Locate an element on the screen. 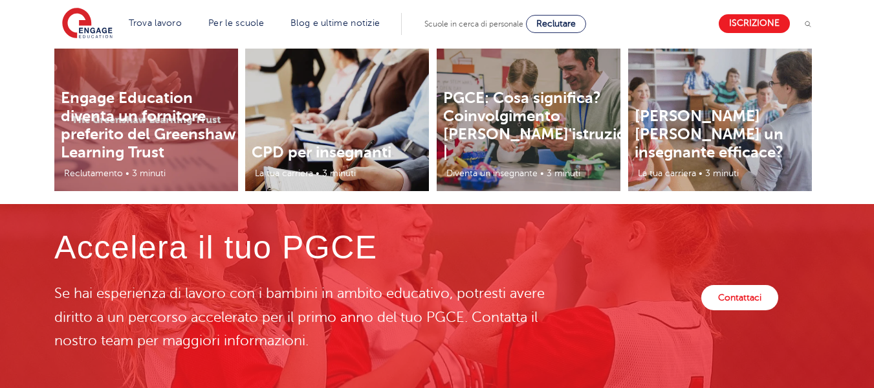 The image size is (874, 388). a: Per le scuole is located at coordinates (236, 23).